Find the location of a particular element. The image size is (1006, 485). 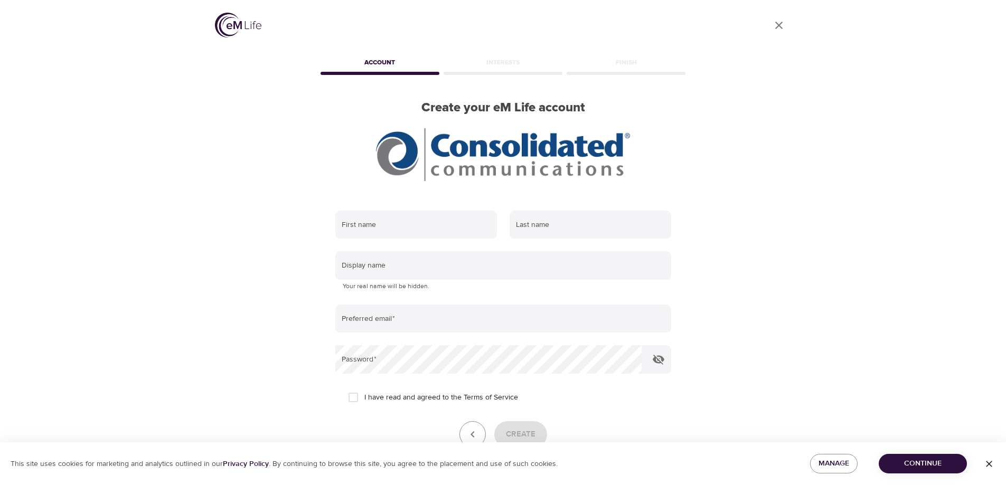

a: close is located at coordinates (779, 25).